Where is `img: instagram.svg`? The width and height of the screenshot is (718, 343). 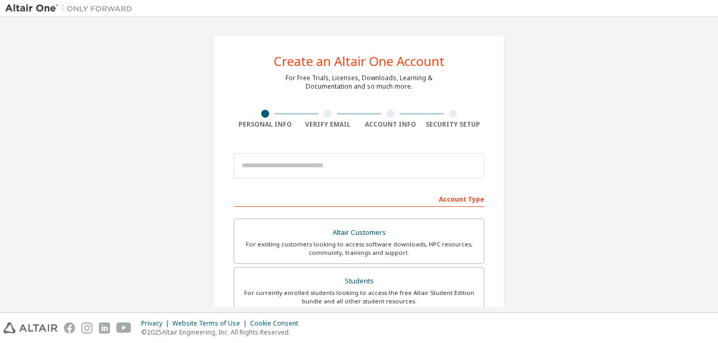
img: instagram.svg is located at coordinates (87, 328).